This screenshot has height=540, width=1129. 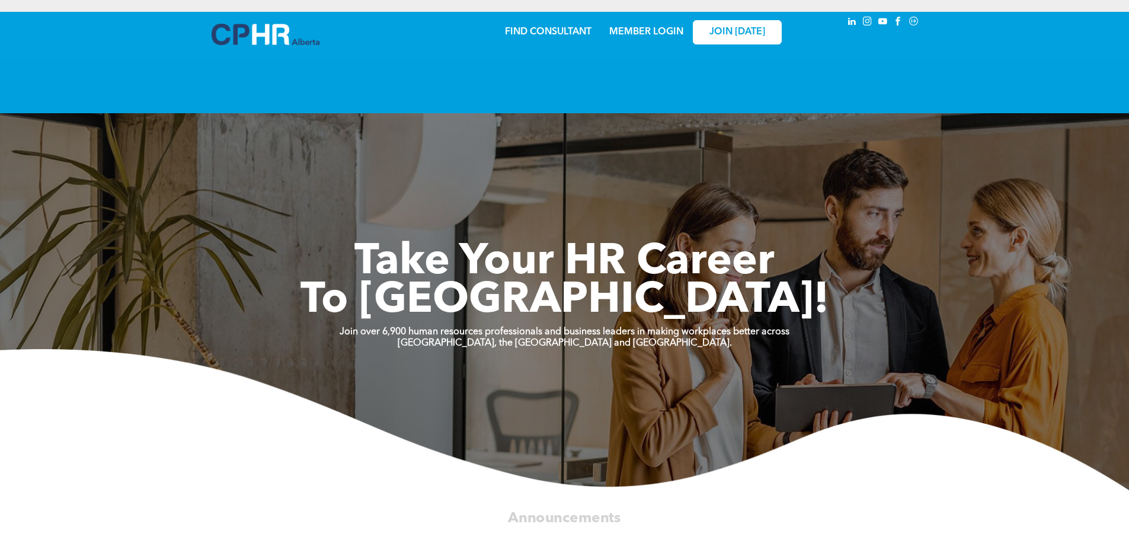 What do you see at coordinates (564, 332) in the screenshot?
I see `strong: Join over 6,900 human resources professionals and business leaders in making workplaces better ac...` at bounding box center [564, 332].